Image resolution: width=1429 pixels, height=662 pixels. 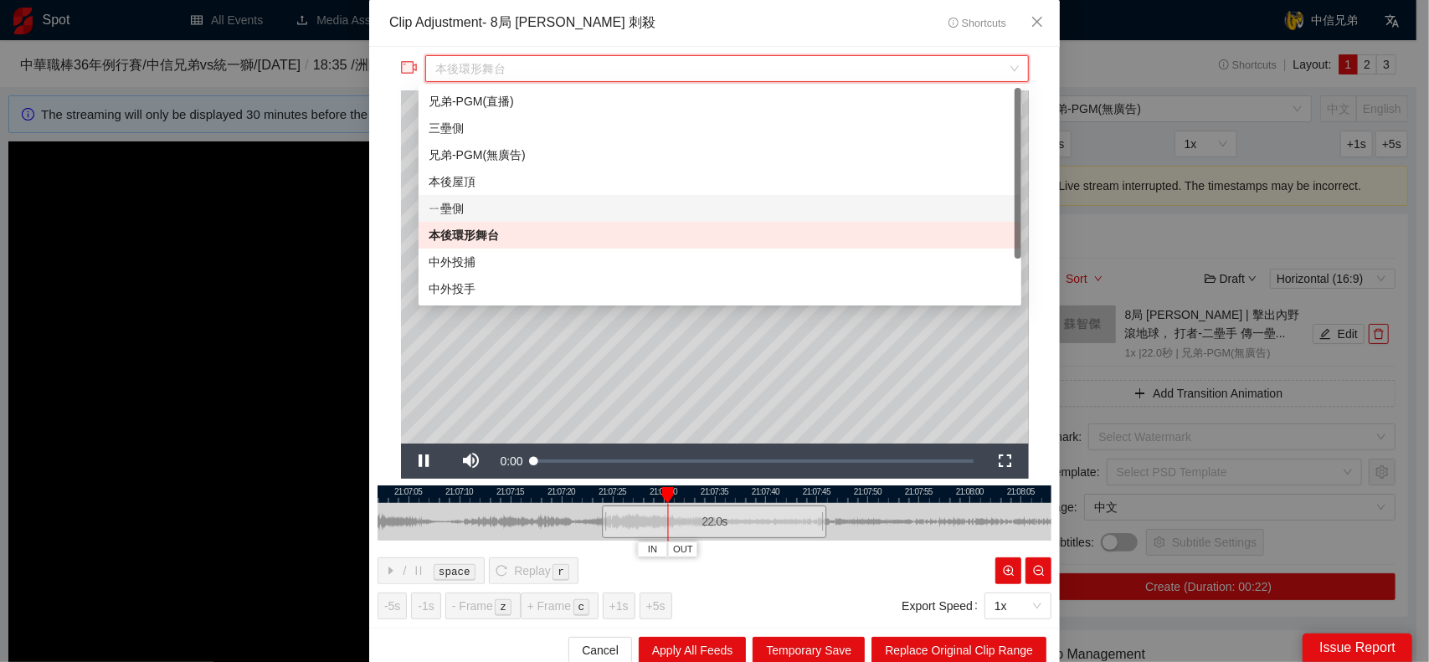 I want to click on div: 本後屋頂, so click(x=720, y=182).